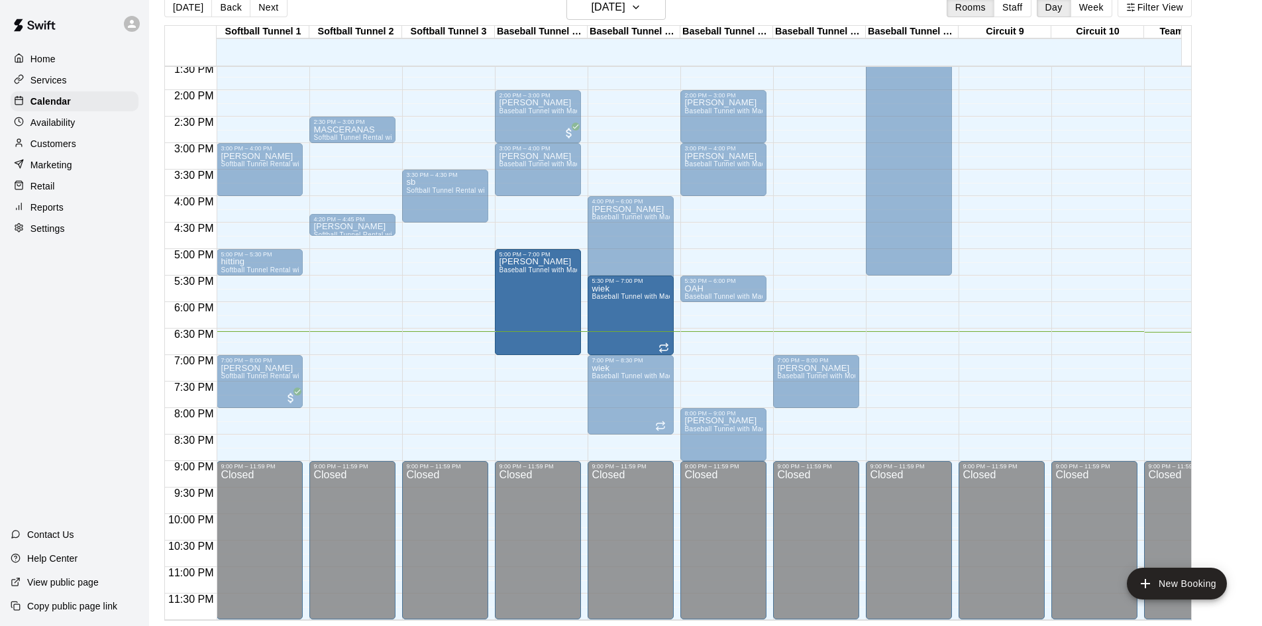 The height and width of the screenshot is (626, 1262). What do you see at coordinates (194, 201) in the screenshot?
I see `span: 4:00 PM` at bounding box center [194, 201].